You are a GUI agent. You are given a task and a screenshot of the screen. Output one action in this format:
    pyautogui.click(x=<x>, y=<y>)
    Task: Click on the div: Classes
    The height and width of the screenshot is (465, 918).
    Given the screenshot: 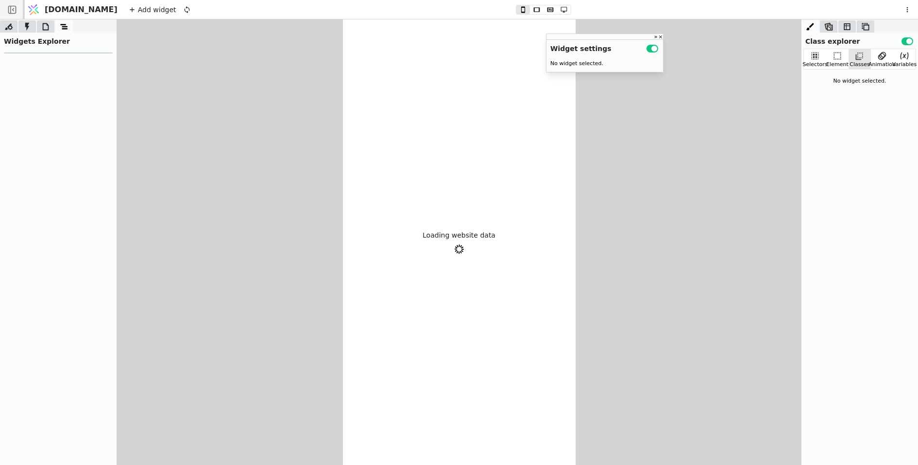 What is the action you would take?
    pyautogui.click(x=859, y=65)
    